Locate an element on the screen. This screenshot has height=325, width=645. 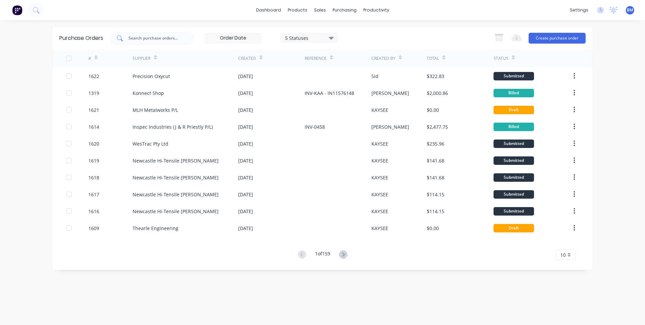
div: Thearle Engineering is located at coordinates (156, 228).